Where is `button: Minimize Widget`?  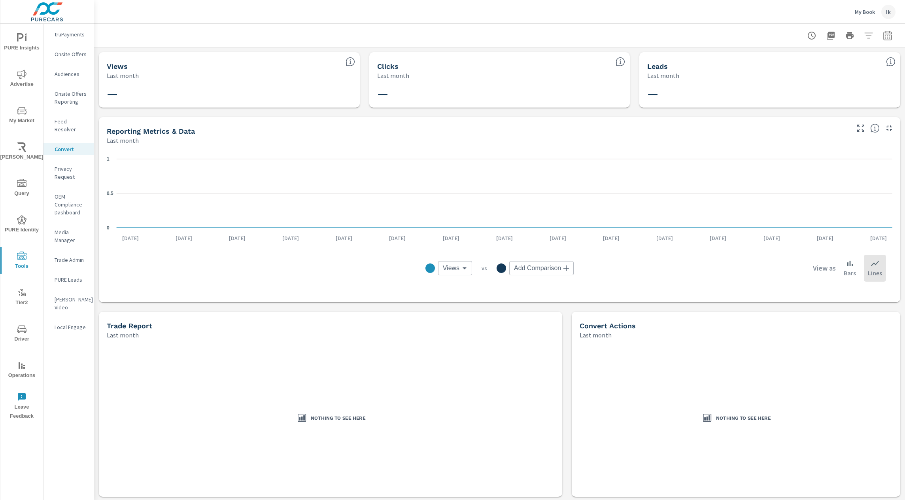
button: Minimize Widget is located at coordinates (889, 128).